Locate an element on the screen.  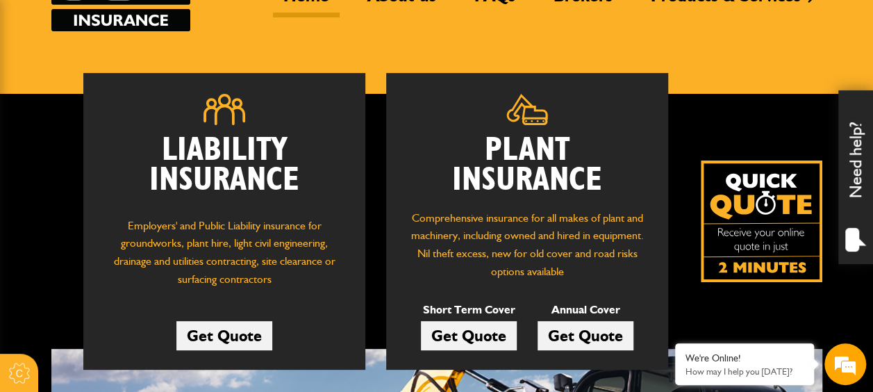
img: Quick Quote is located at coordinates (762, 221).